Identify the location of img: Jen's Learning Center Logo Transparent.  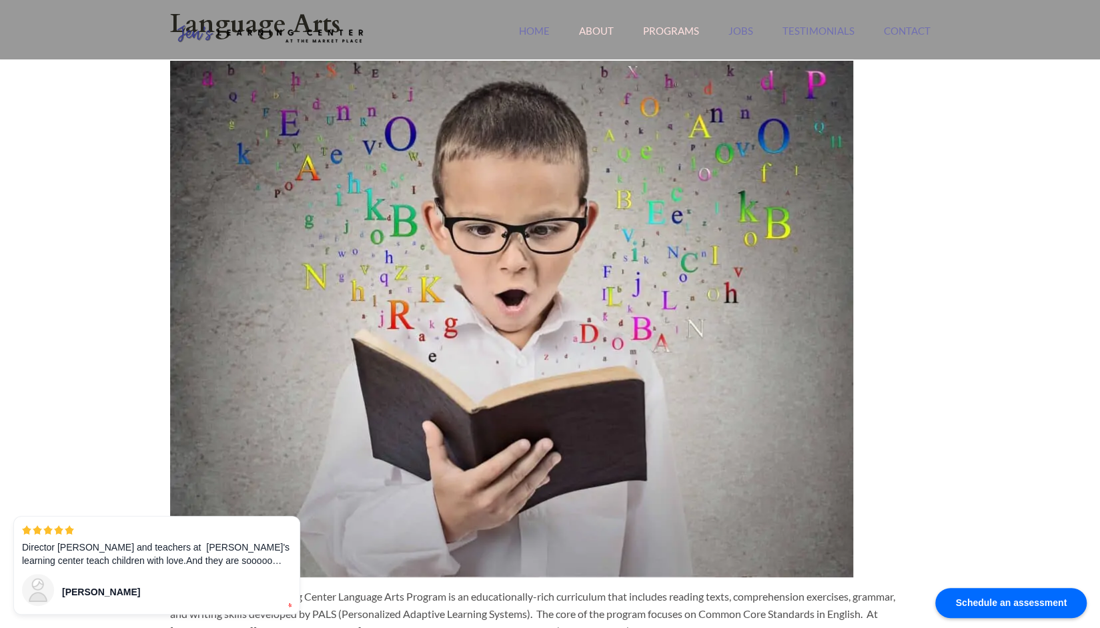
(270, 35).